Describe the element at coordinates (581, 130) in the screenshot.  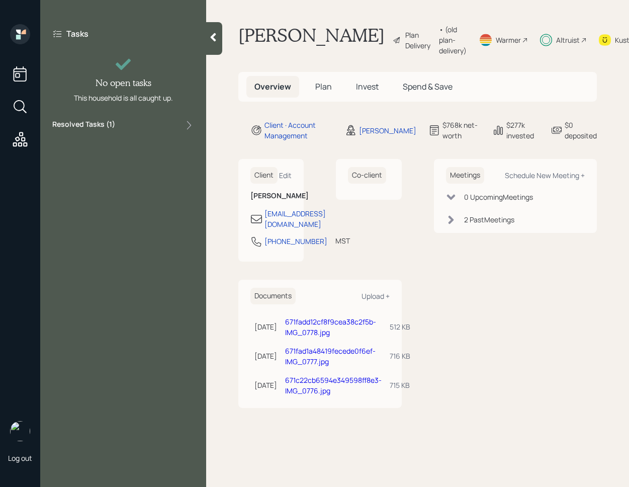
I see `div: $0 deposited` at that location.